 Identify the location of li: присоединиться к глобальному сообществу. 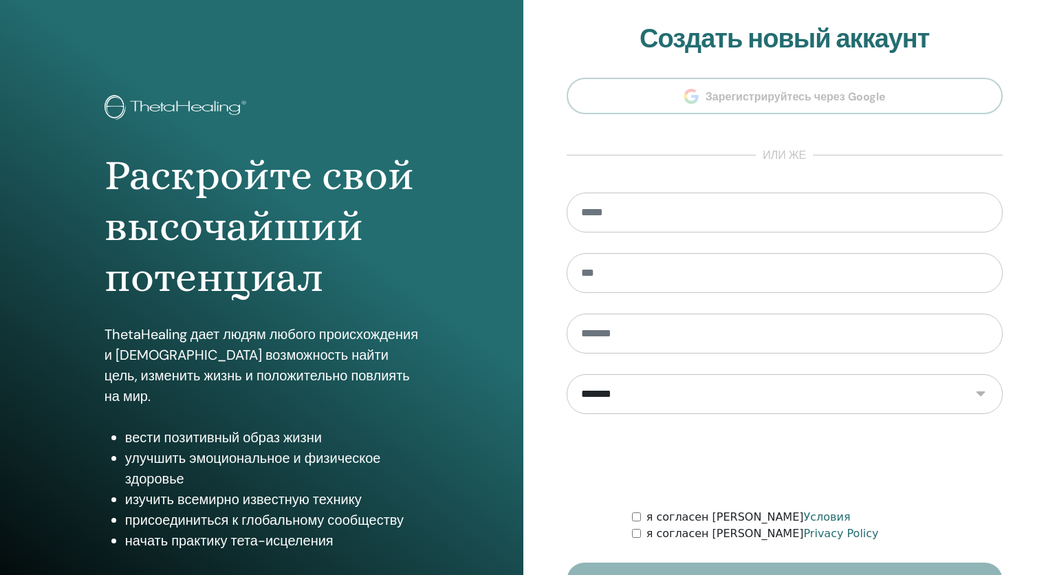
(272, 520).